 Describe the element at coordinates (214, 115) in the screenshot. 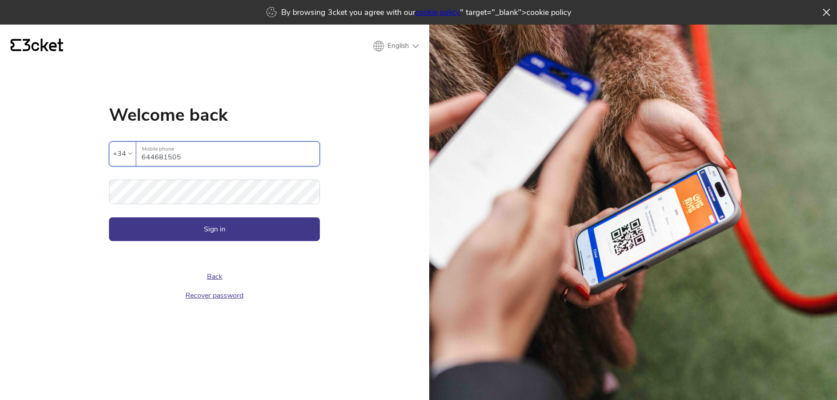

I see `h1: Welcome back` at that location.